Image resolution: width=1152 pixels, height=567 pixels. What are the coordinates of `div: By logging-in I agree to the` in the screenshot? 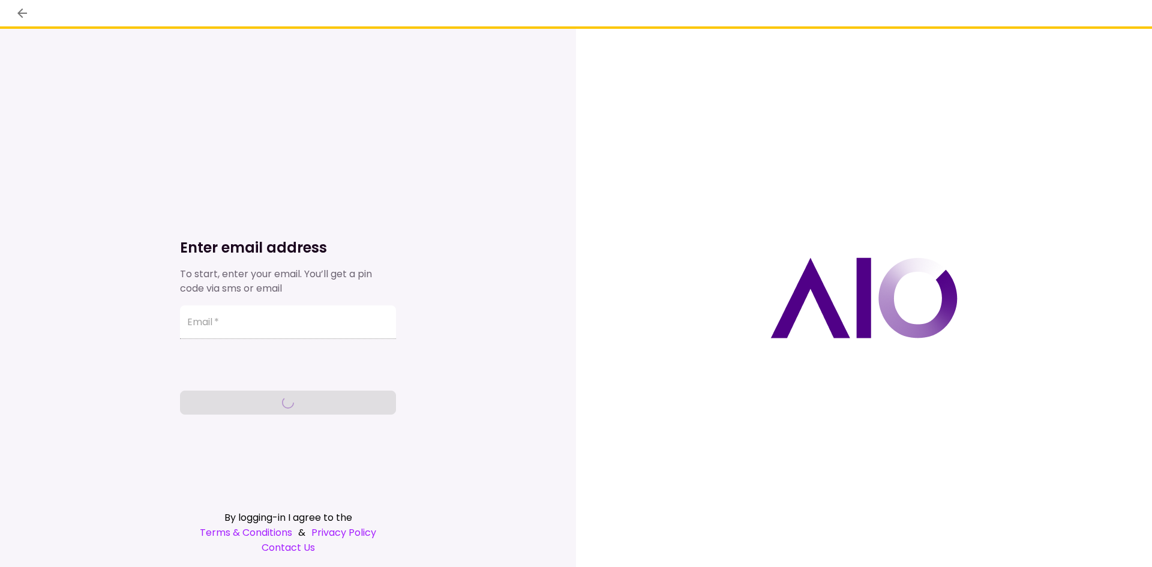 It's located at (288, 517).